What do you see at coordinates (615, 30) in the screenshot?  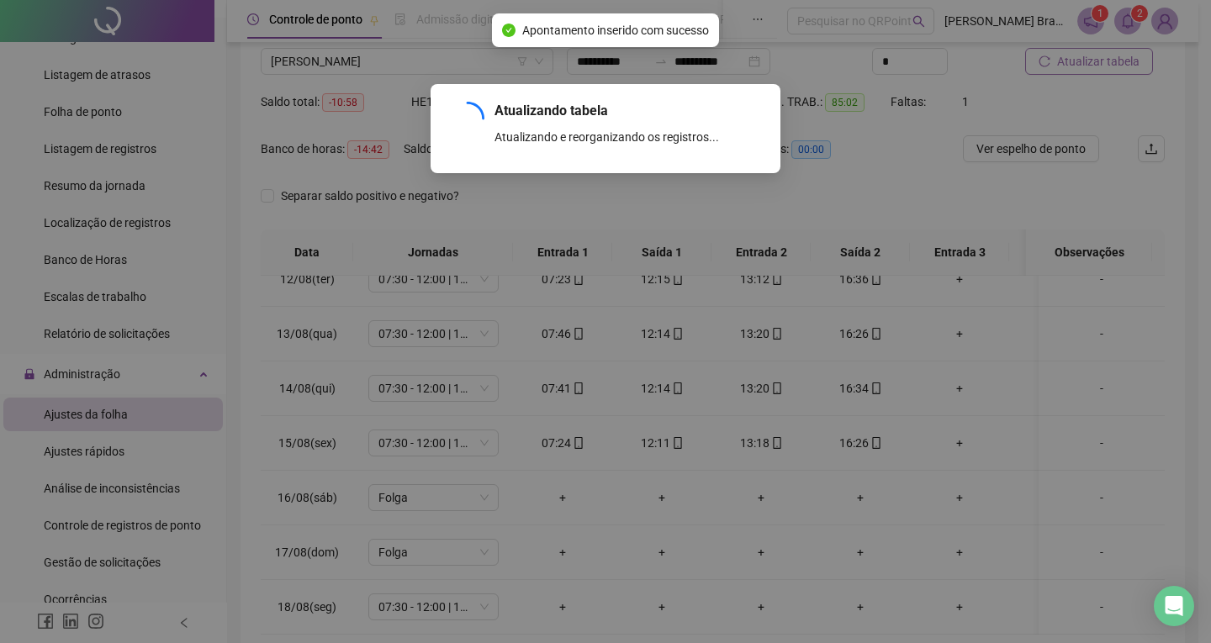 I see `span: Apontamento inserido com sucesso` at bounding box center [615, 30].